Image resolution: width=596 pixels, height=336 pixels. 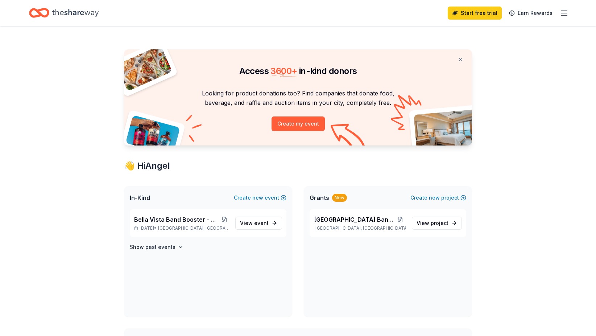 I want to click on span: In-Kind, so click(x=140, y=198).